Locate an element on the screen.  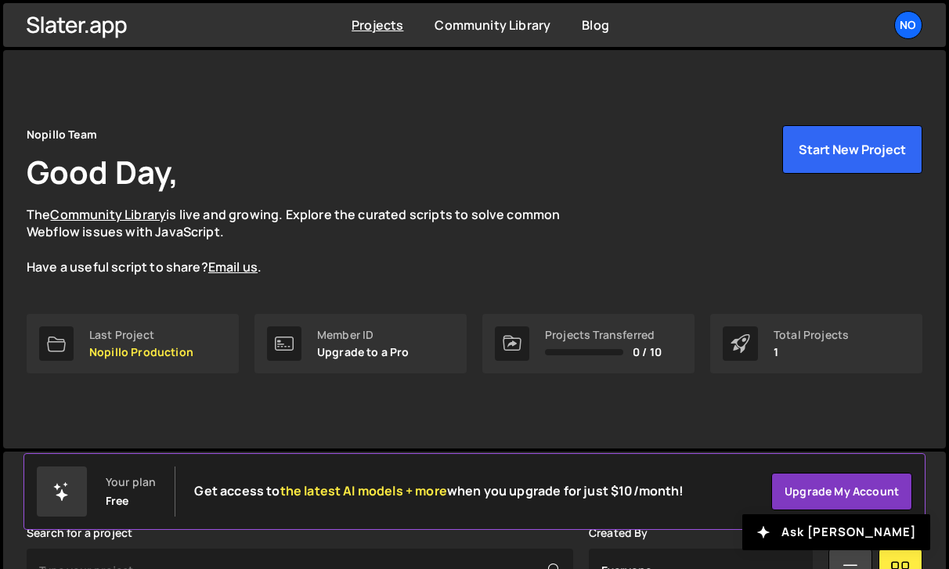
button: Start New Project is located at coordinates (851, 149).